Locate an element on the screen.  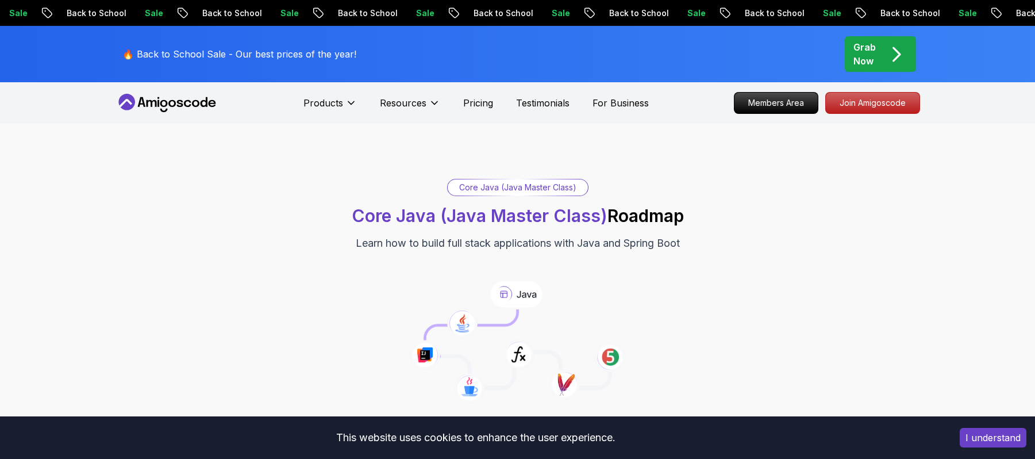
p: Resources is located at coordinates (403, 103).